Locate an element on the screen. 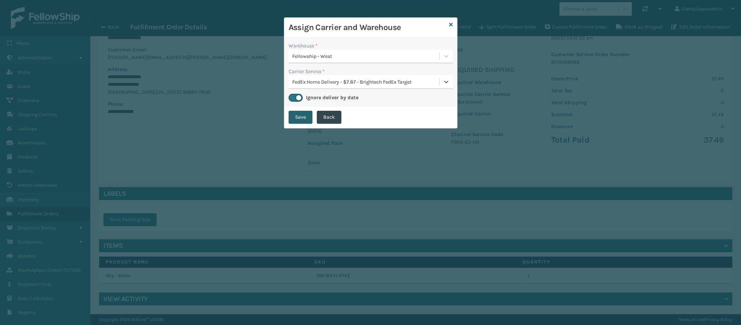  button: Back is located at coordinates (329, 117).